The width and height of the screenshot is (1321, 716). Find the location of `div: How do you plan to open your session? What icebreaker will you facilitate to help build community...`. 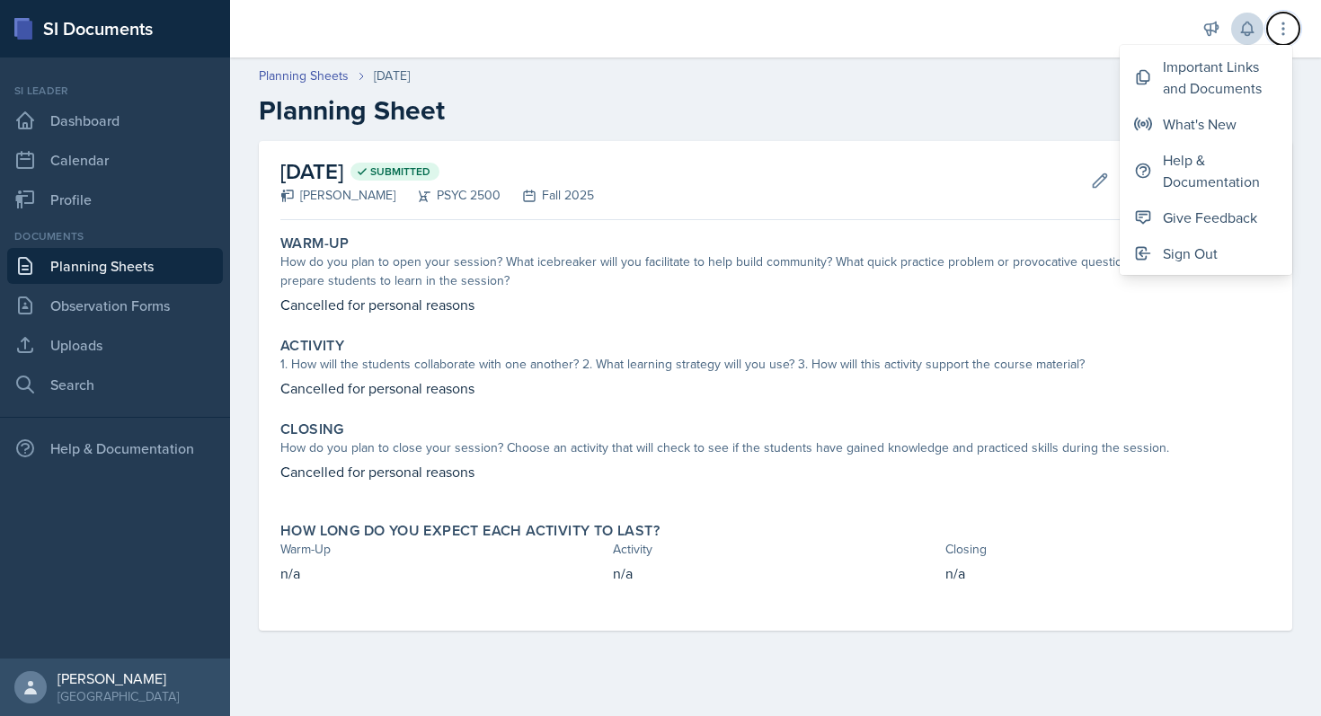

div: How do you plan to open your session? What icebreaker will you facilitate to help build community... is located at coordinates (775, 271).